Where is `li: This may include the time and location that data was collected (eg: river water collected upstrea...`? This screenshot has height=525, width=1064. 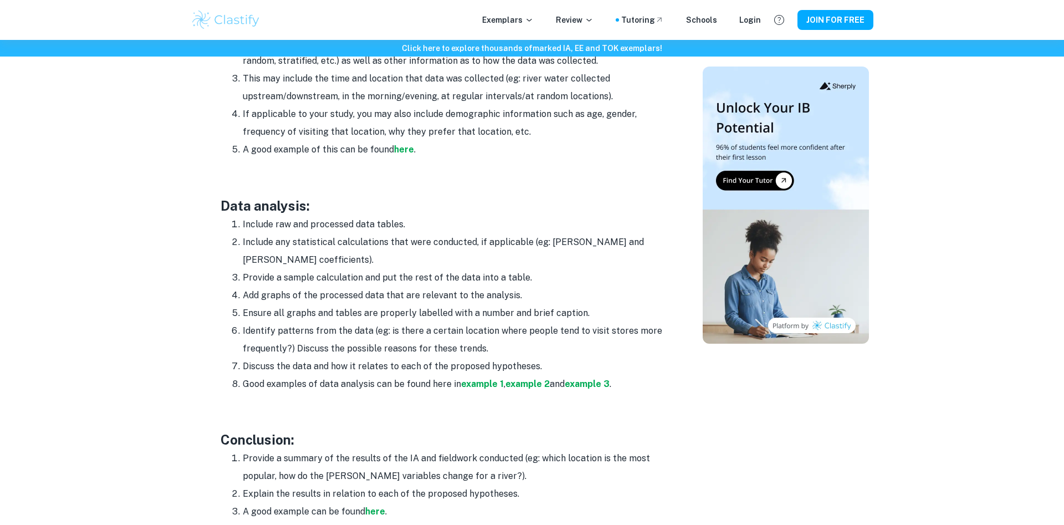 li: This may include the time and location that data was collected (eg: river water collected upstrea... is located at coordinates (453, 88).